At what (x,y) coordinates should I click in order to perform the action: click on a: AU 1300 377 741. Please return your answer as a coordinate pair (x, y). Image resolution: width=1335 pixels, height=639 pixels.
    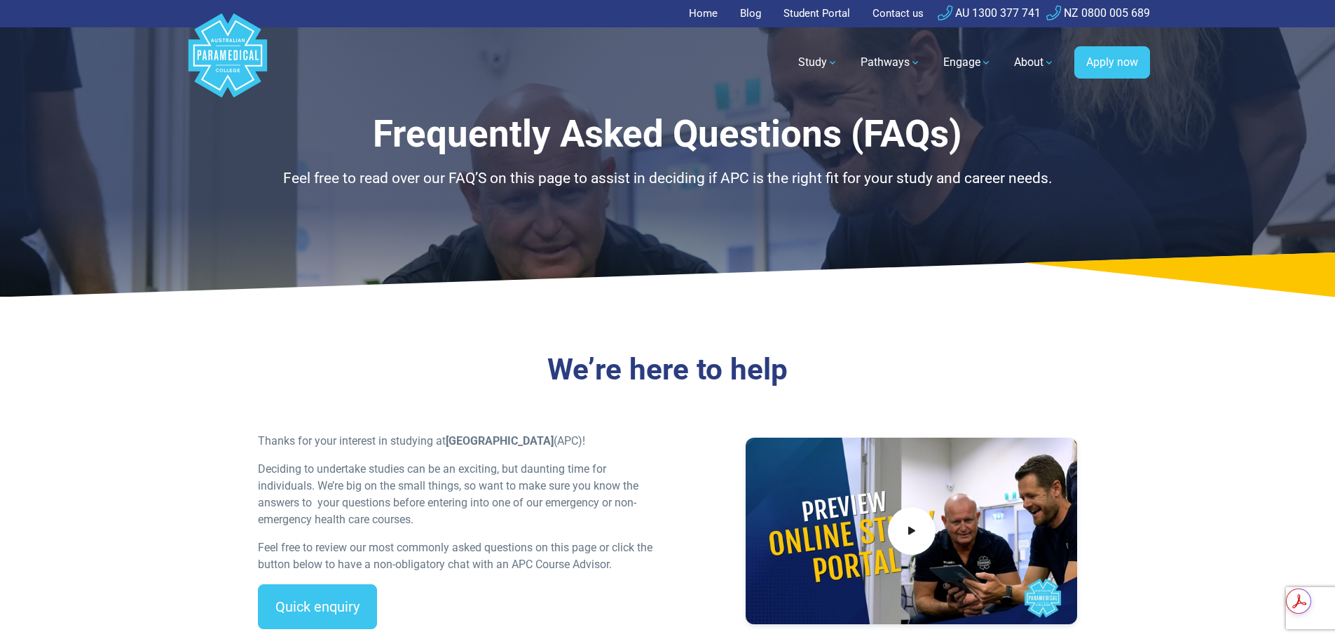
    Looking at the image, I should click on (989, 13).